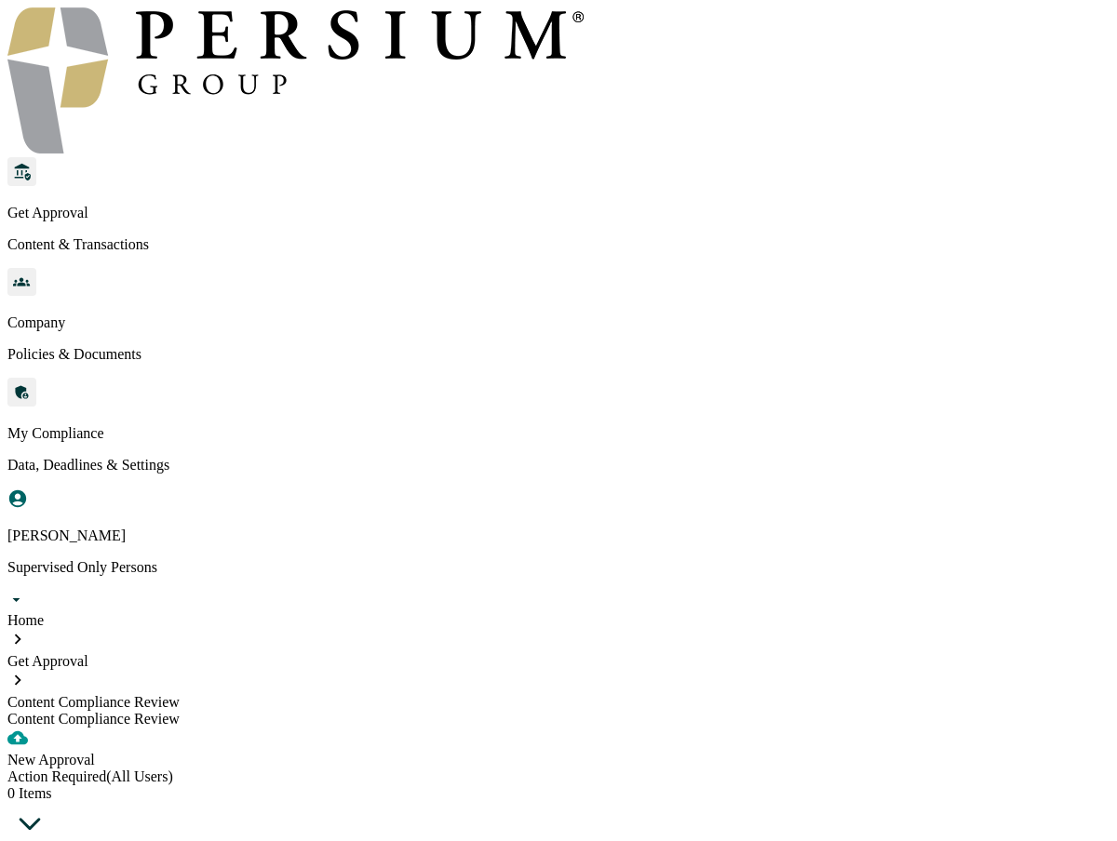 The image size is (1117, 841). Describe the element at coordinates (558, 568) in the screenshot. I see `p: Supervised Only Persons` at that location.